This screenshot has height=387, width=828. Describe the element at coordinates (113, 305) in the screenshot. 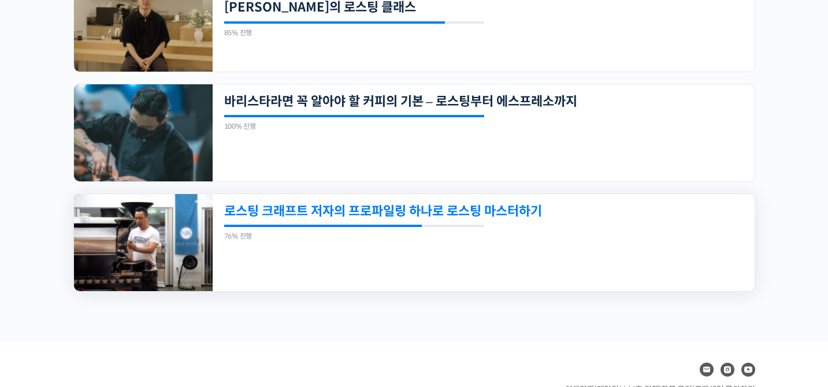

I see `a: 대화` at that location.